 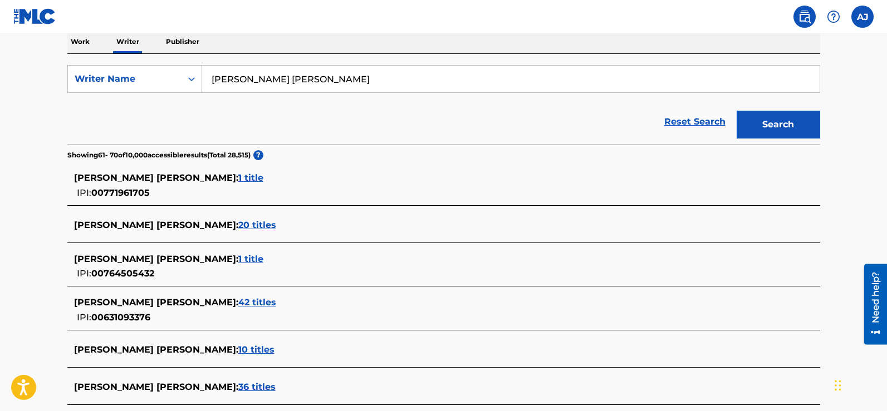 What do you see at coordinates (35, 16) in the screenshot?
I see `img: MLC Logo` at bounding box center [35, 16].